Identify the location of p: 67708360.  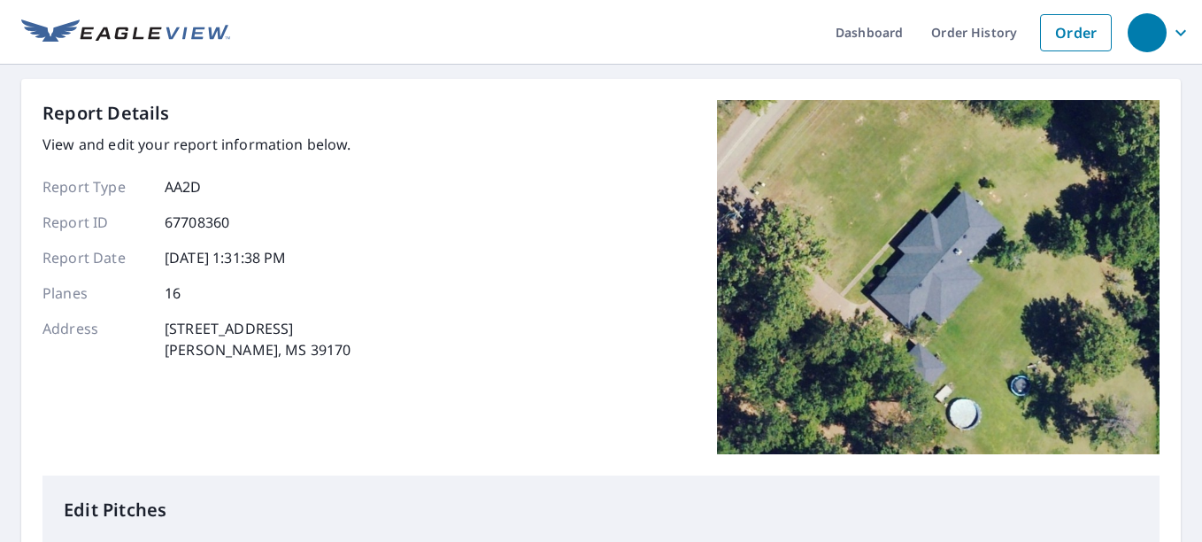
(196, 222).